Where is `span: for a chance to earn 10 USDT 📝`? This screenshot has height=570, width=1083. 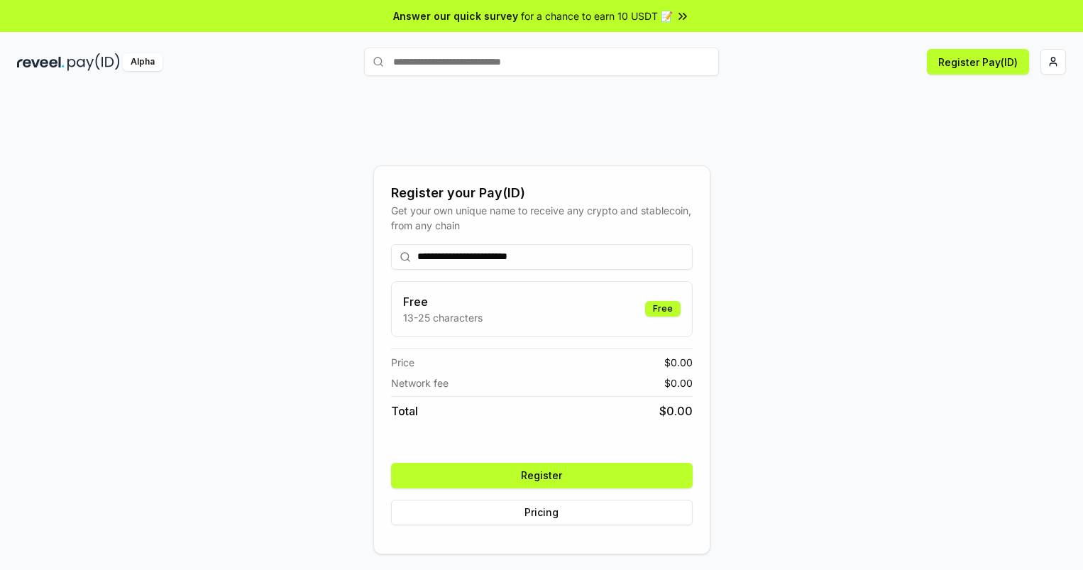
span: for a chance to earn 10 USDT 📝 is located at coordinates (597, 16).